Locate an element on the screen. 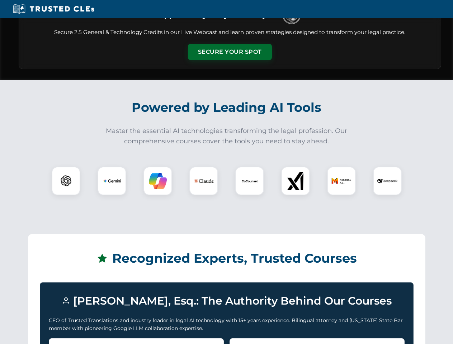 Image resolution: width=453 pixels, height=344 pixels. img: Gemini Logo is located at coordinates (112, 181).